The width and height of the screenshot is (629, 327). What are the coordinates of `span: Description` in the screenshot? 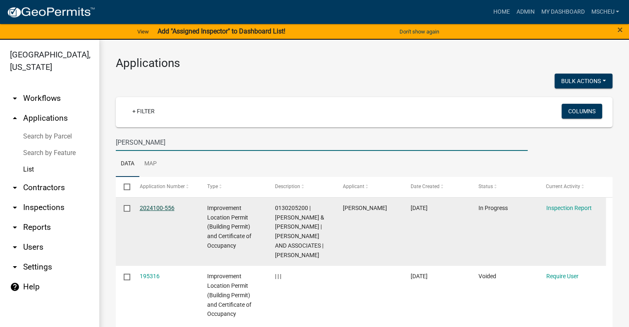 It's located at (287, 187).